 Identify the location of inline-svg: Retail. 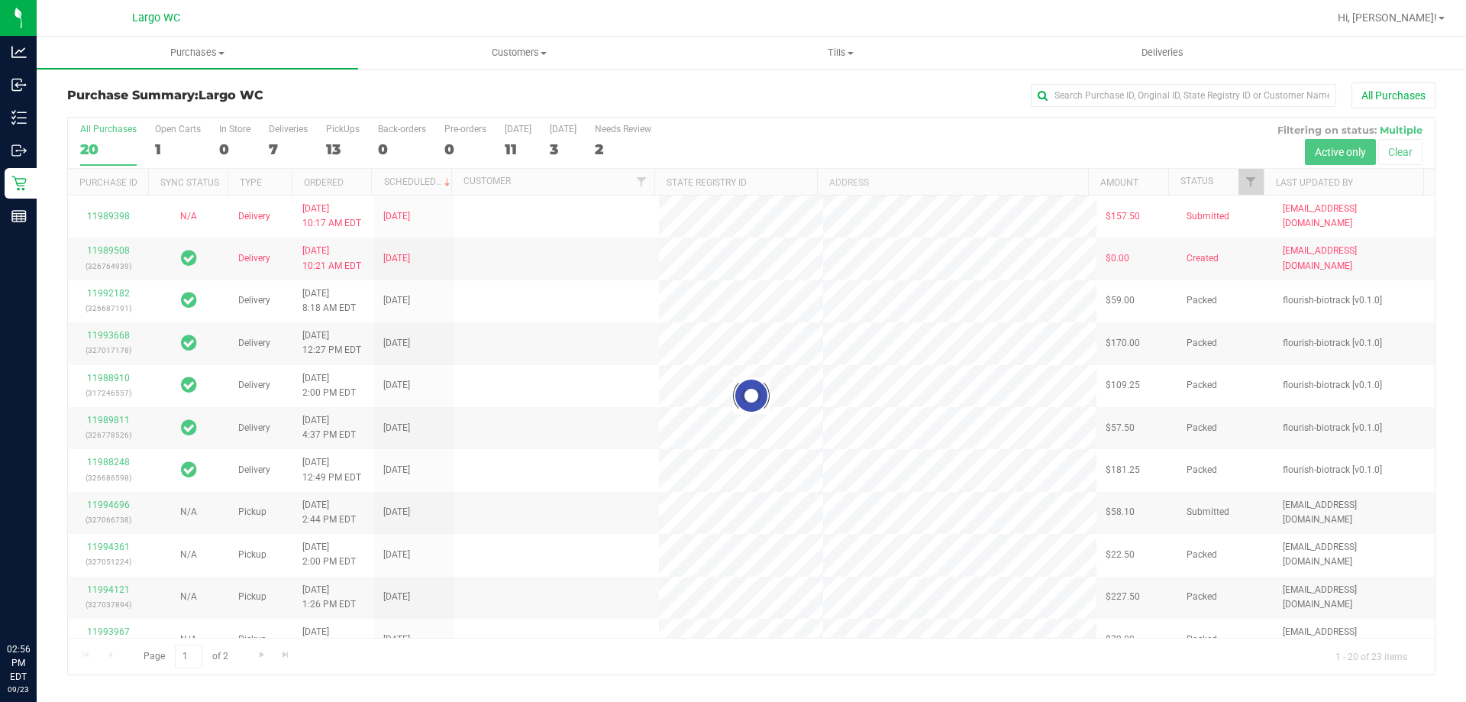
(19, 183).